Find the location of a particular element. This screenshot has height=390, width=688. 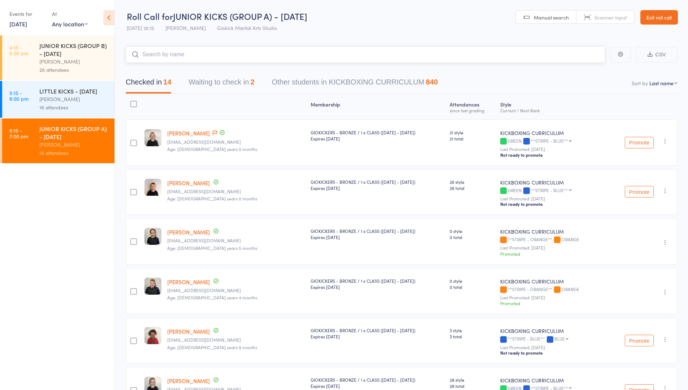

span: Manual search is located at coordinates (552, 17).